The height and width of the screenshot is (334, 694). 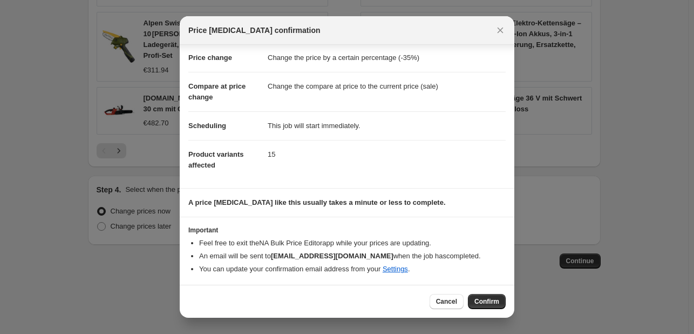 What do you see at coordinates (386, 154) in the screenshot?
I see `dd: 15` at bounding box center [386, 154].